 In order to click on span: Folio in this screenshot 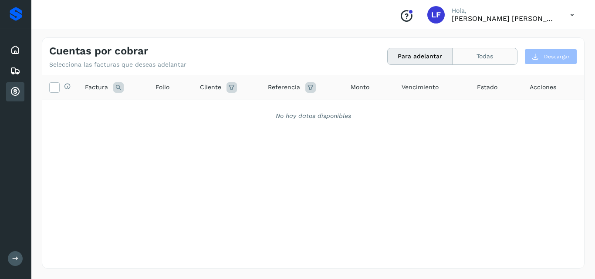, I will do `click(162, 87)`.